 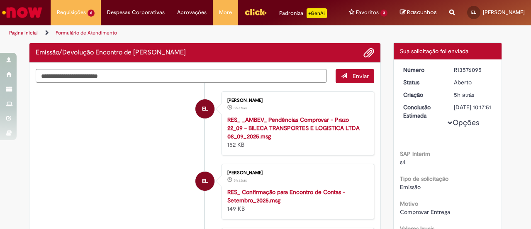 I want to click on button: Adicionar anexos, so click(x=369, y=53).